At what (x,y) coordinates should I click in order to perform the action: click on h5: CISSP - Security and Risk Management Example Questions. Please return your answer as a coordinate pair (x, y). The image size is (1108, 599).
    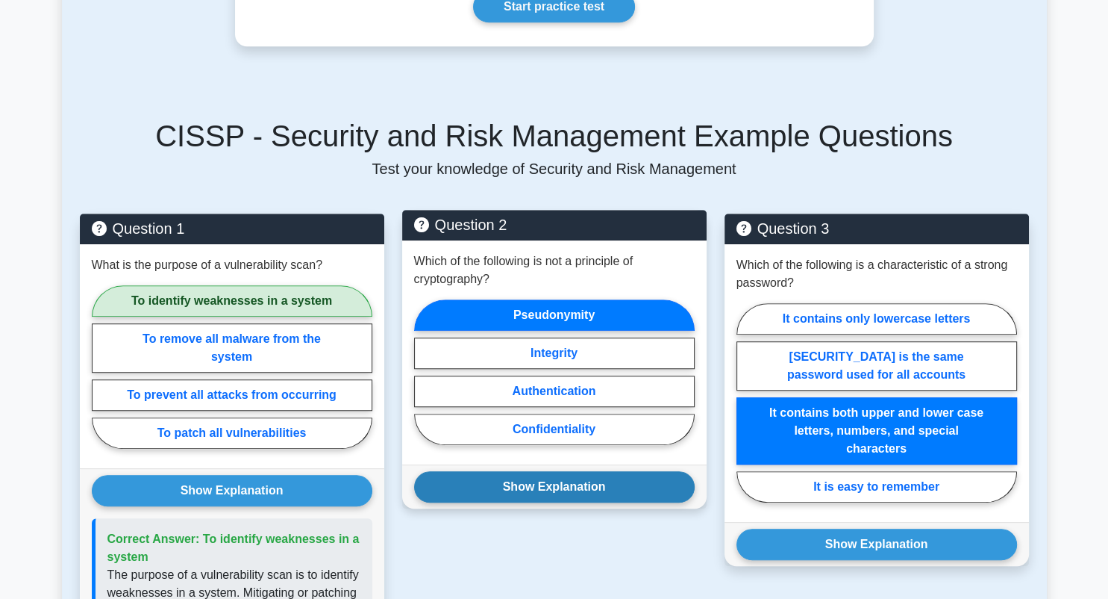
    Looking at the image, I should click on (554, 136).